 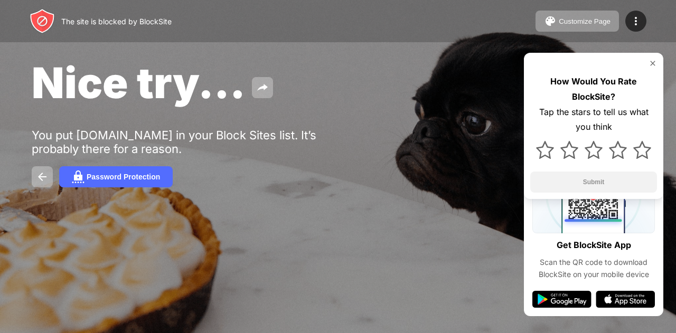 I want to click on img: back.svg, so click(x=42, y=177).